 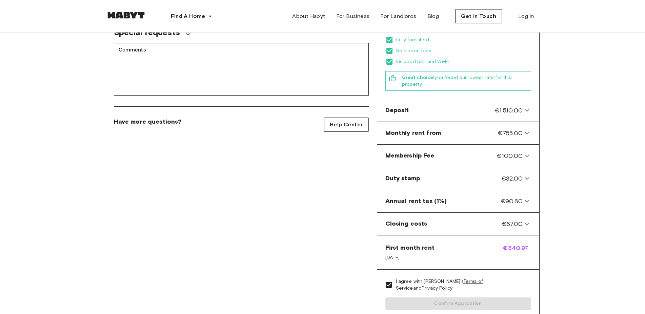 I want to click on span: Blog, so click(x=433, y=16).